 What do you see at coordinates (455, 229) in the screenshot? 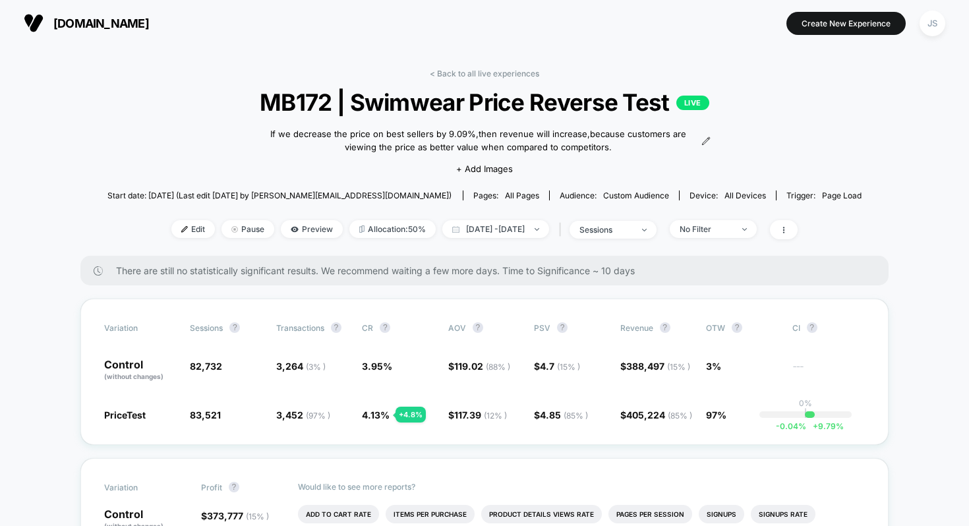
I see `img: calendar` at bounding box center [455, 229].